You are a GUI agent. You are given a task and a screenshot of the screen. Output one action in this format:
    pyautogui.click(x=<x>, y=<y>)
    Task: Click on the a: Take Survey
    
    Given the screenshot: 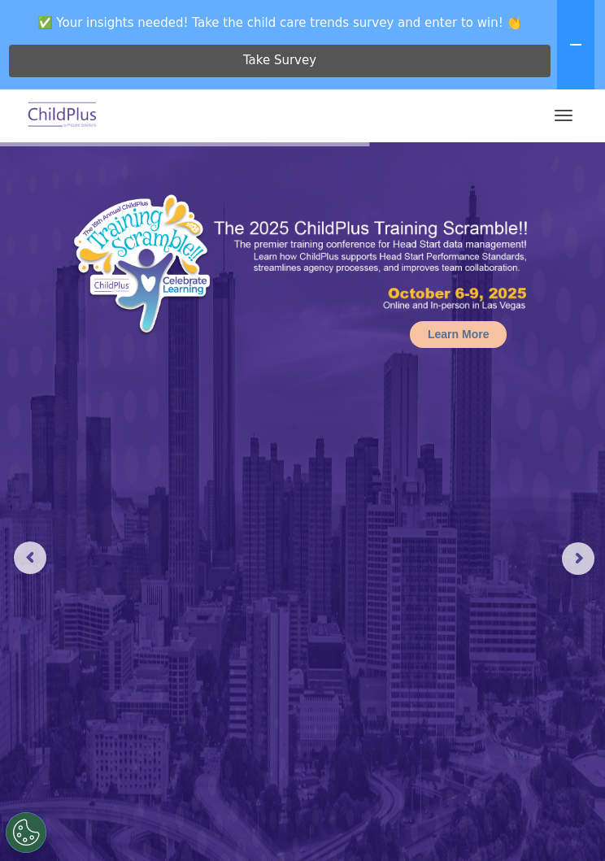 What is the action you would take?
    pyautogui.click(x=280, y=61)
    